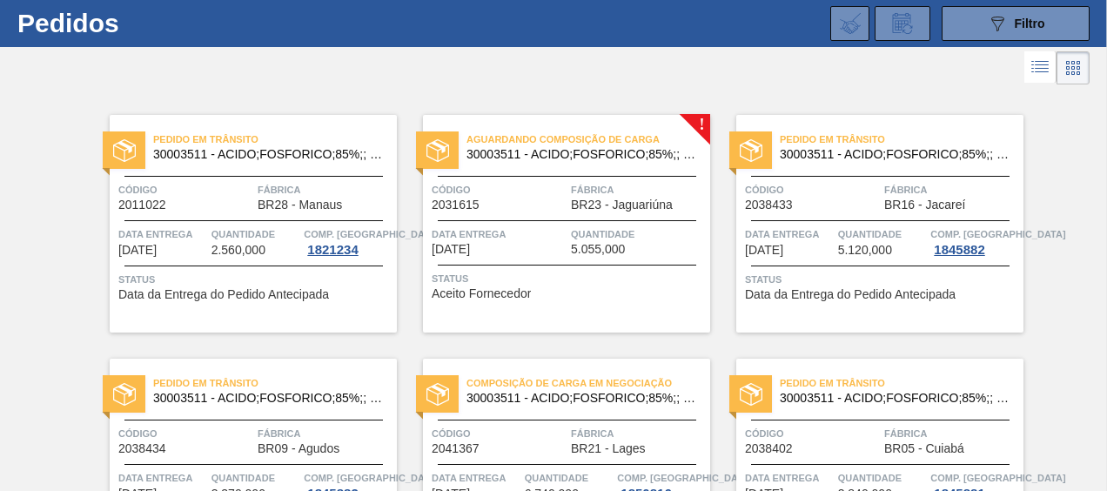 The width and height of the screenshot is (1107, 491). What do you see at coordinates (138, 250) in the screenshot?
I see `span: 26/09/2025` at bounding box center [138, 250].